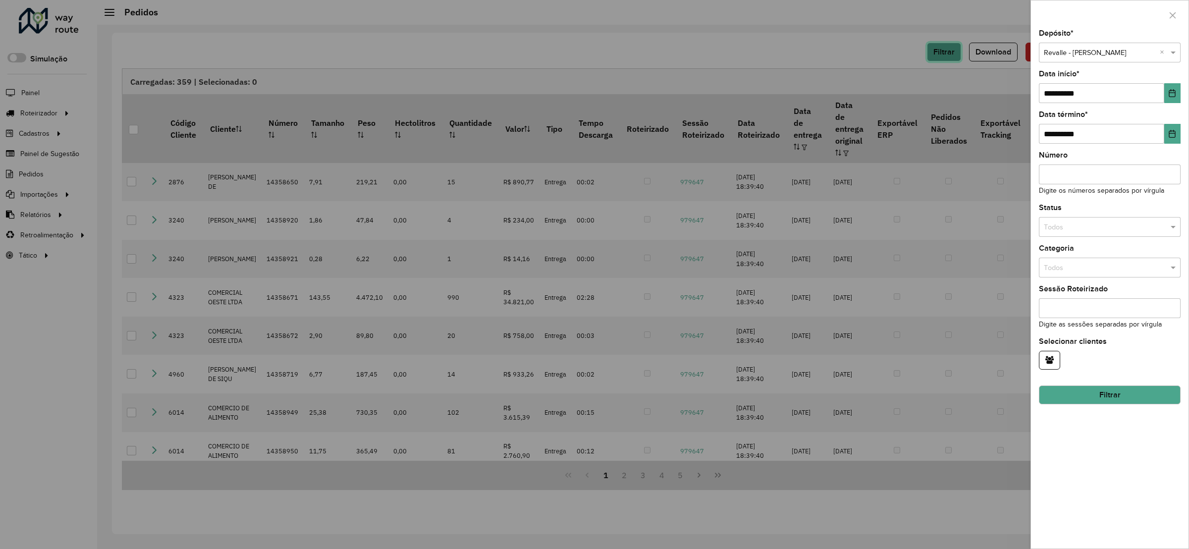 Image resolution: width=1189 pixels, height=549 pixels. Describe the element at coordinates (1101, 190) in the screenshot. I see `small: Digite os números separados por vírgula` at that location.